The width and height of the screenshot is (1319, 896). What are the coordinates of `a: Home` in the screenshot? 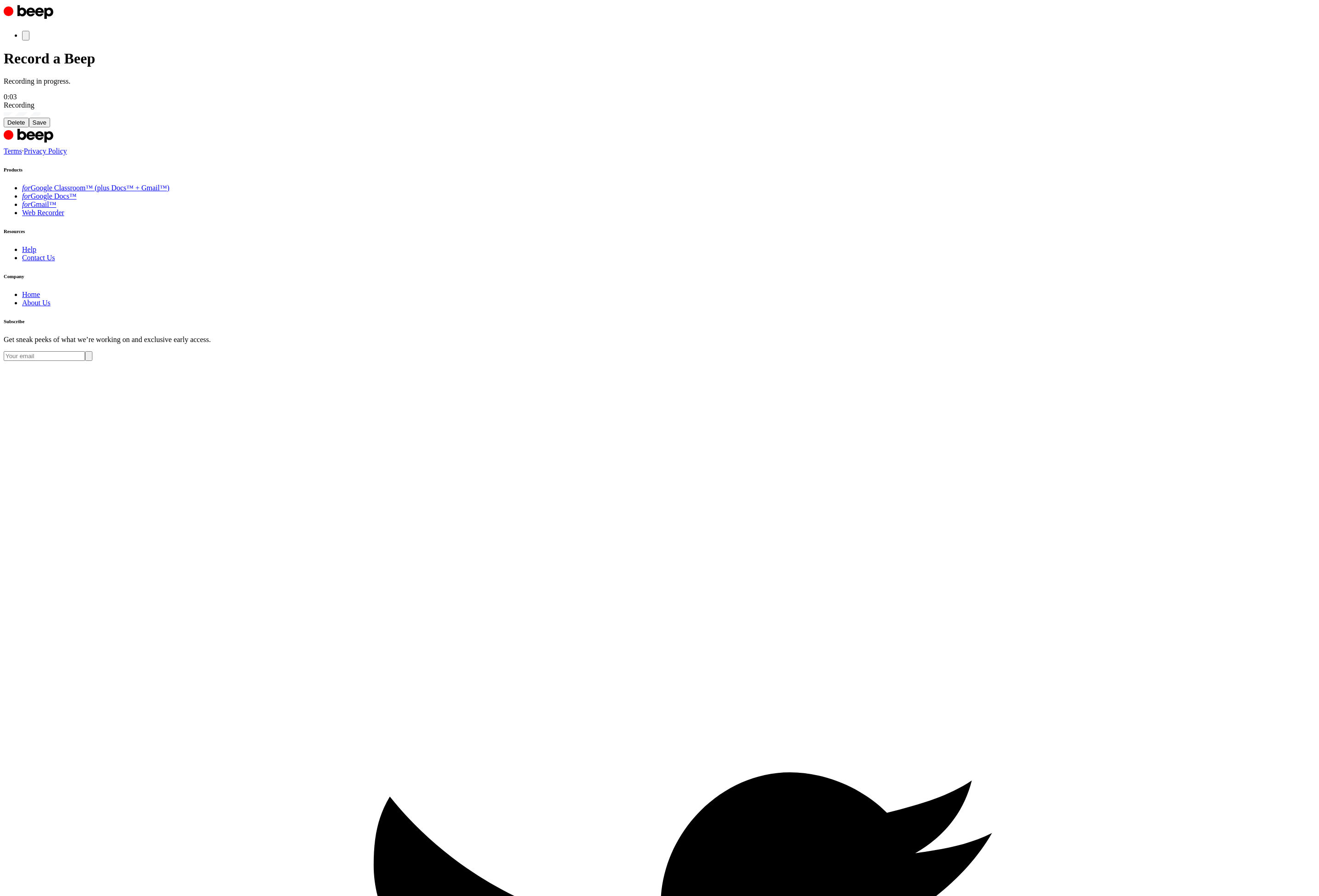 It's located at (31, 294).